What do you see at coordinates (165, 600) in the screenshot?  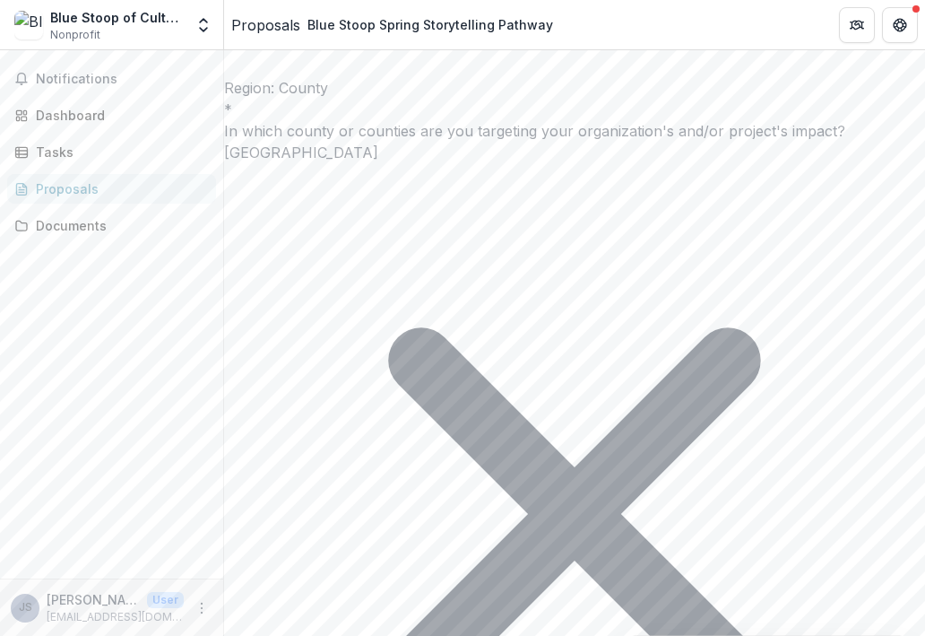 I see `p: User` at bounding box center [165, 600].